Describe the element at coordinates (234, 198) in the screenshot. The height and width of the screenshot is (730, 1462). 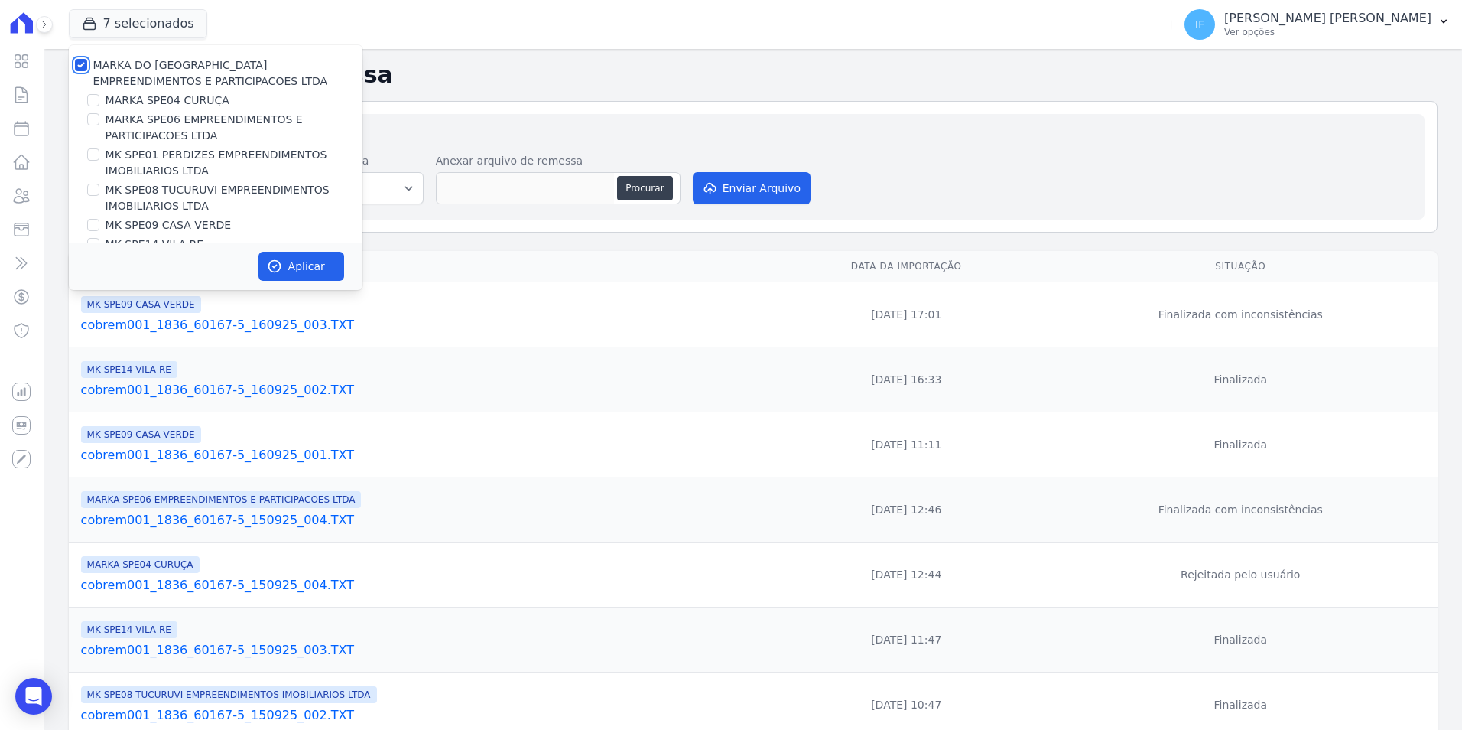
I see `label: MK SPE08 TUCURUVI EMPREENDIMENTOS IMOBILIARIOS LTDA` at that location.